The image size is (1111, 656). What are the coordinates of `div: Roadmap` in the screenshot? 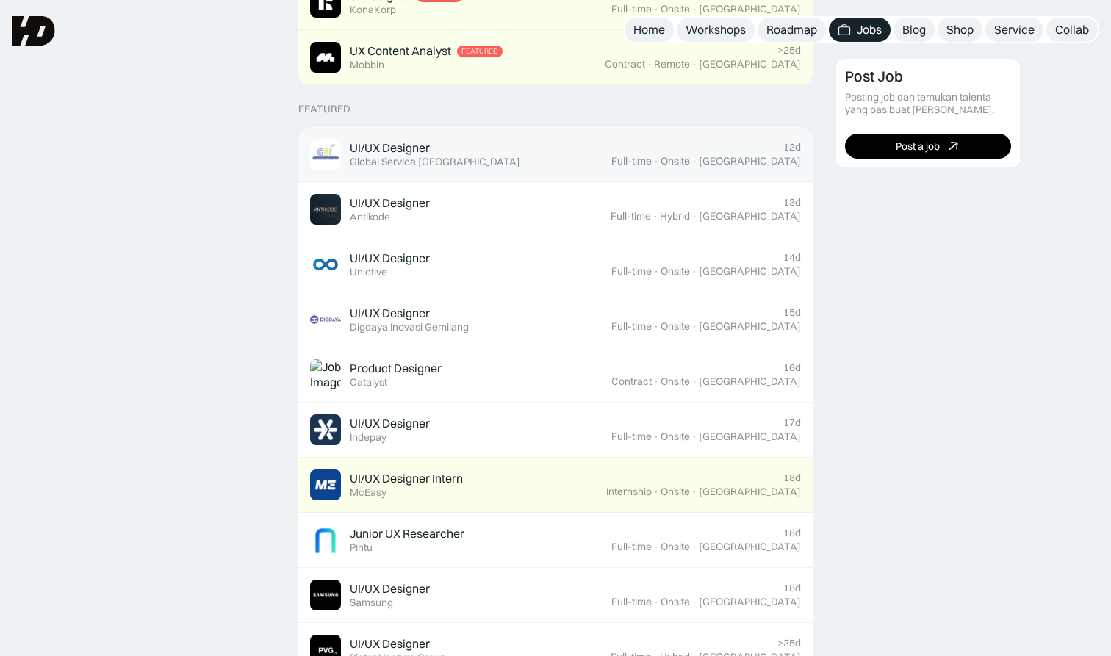 It's located at (792, 29).